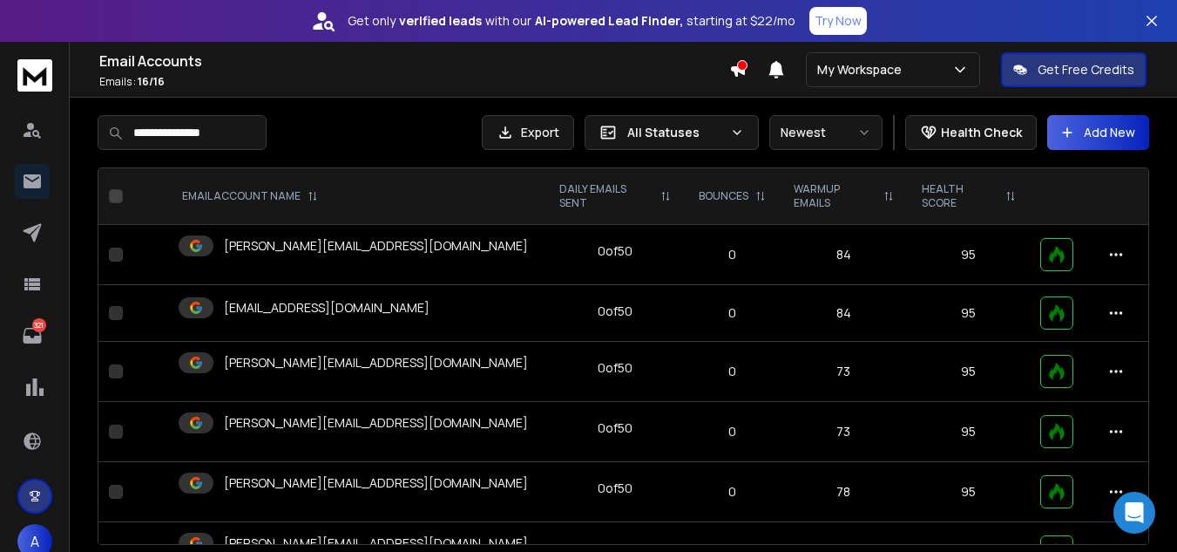 The height and width of the screenshot is (552, 1177). Describe the element at coordinates (440, 21) in the screenshot. I see `strong: verified leads` at that location.